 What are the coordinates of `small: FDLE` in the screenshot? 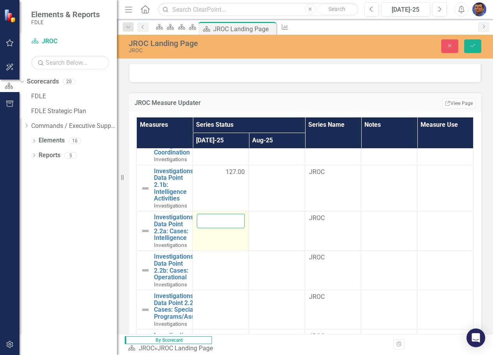 It's located at (65, 22).